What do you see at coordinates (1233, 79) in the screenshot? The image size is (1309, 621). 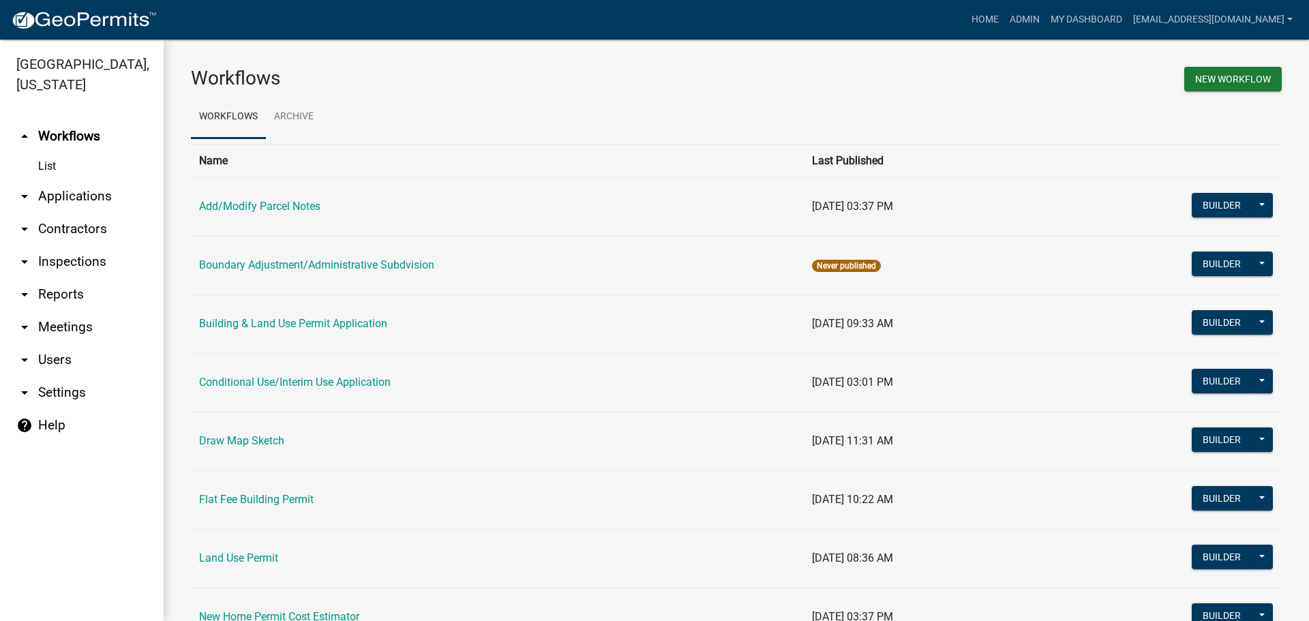 I see `button: New Workflow` at bounding box center [1233, 79].